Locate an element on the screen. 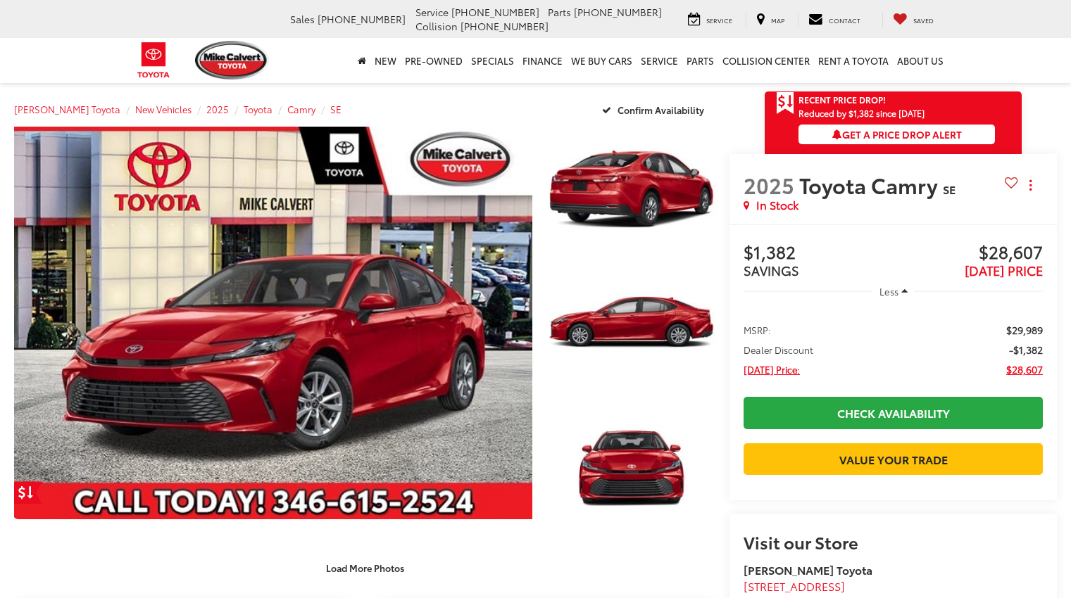 Image resolution: width=1071 pixels, height=598 pixels. a: New Vehicles is located at coordinates (163, 109).